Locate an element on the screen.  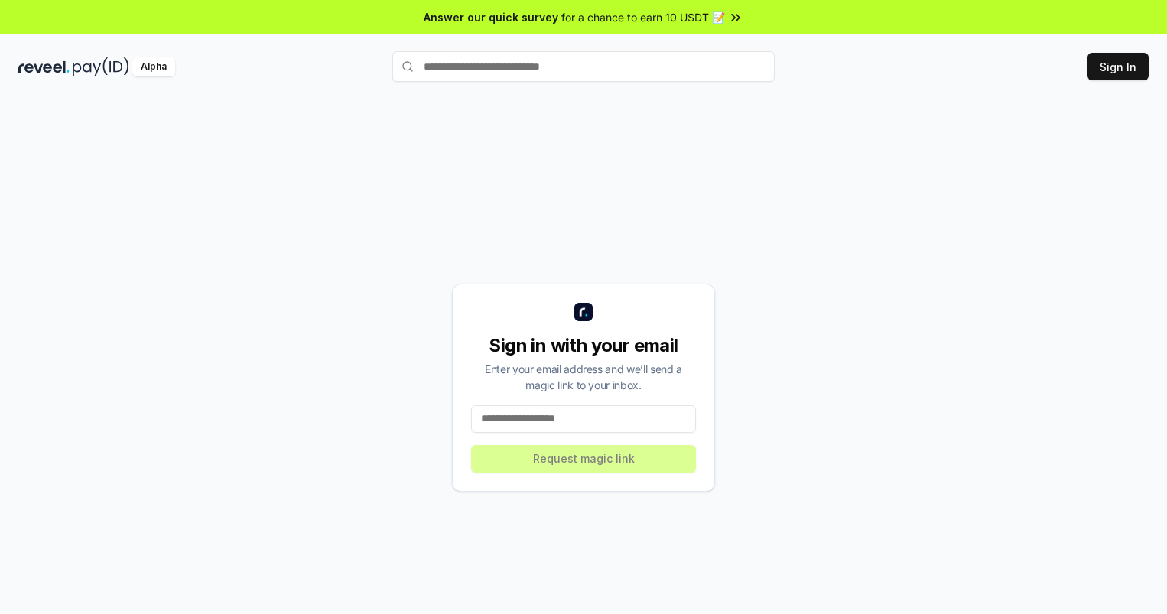
div: Enter your email address and we’ll send a magic link to your inbox. is located at coordinates (583, 377).